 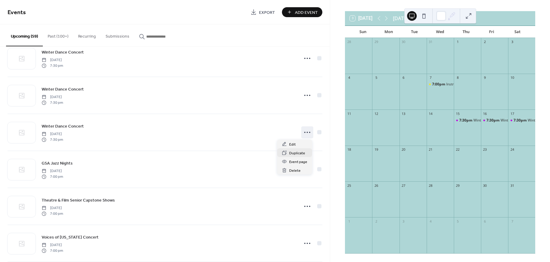 What do you see at coordinates (117, 35) in the screenshot?
I see `button: Submissions` at bounding box center [117, 35].